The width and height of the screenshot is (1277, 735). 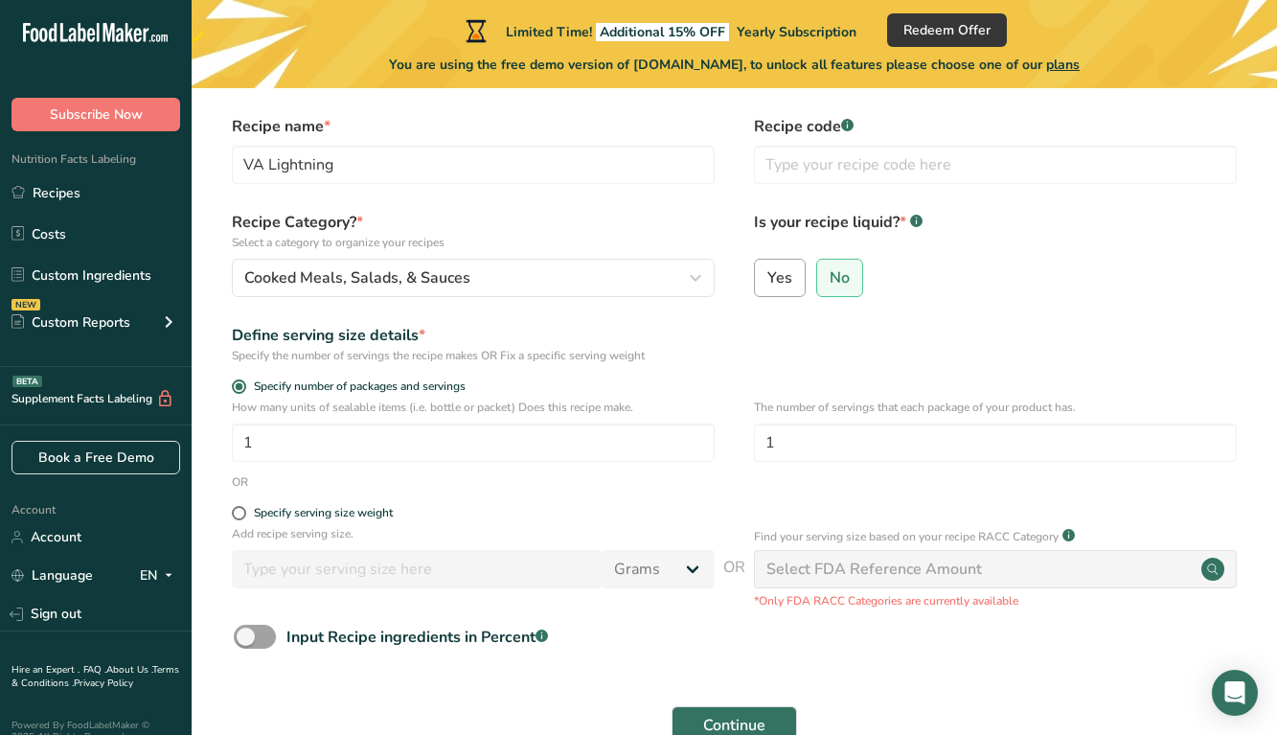 I want to click on span: Cooked Meals, Salads, & Sauces, so click(x=357, y=278).